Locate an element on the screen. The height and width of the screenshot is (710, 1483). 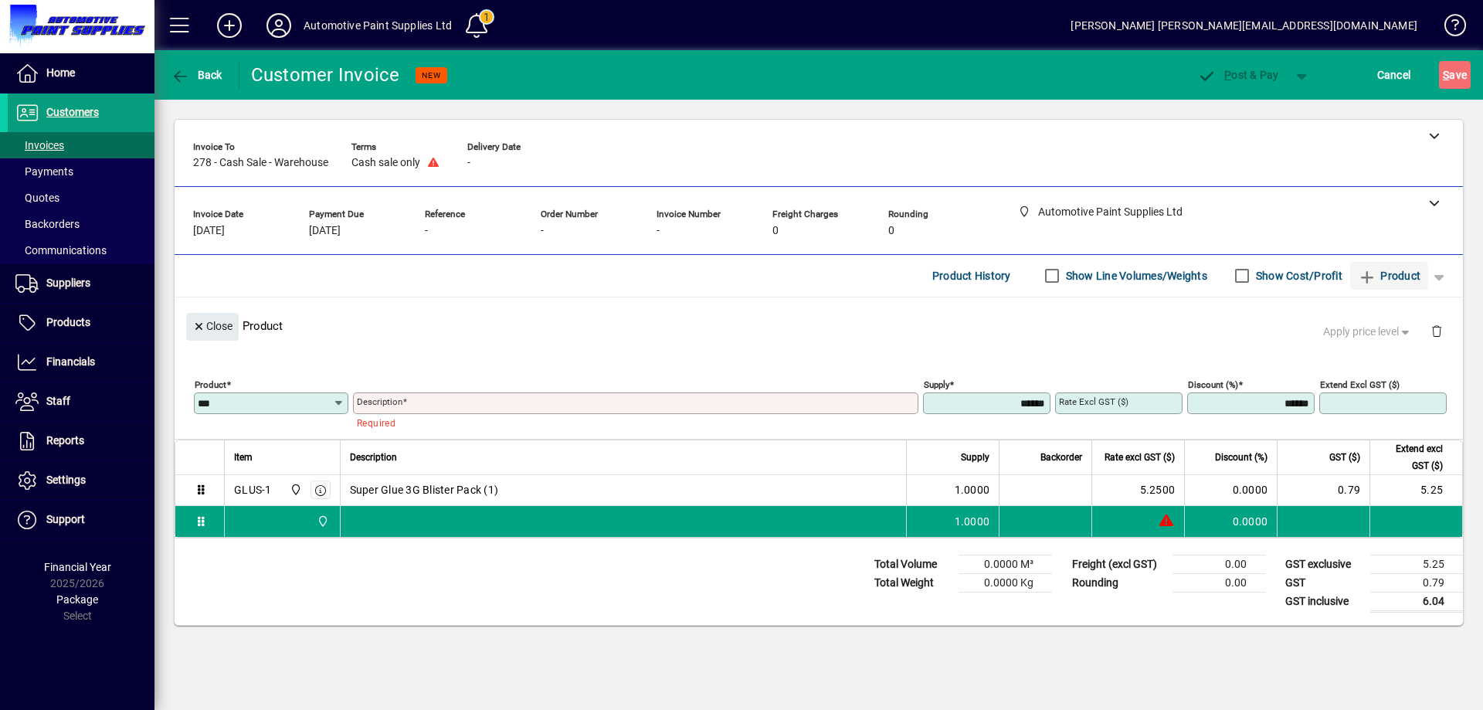
button: Save is located at coordinates (1455, 75).